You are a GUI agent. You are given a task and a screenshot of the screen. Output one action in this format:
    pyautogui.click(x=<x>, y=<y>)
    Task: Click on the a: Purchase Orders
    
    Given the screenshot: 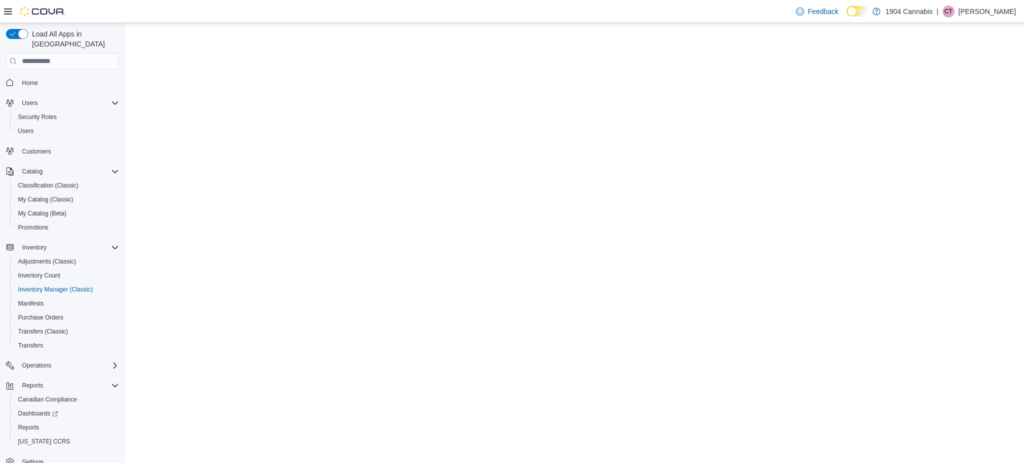 What is the action you would take?
    pyautogui.click(x=40, y=317)
    